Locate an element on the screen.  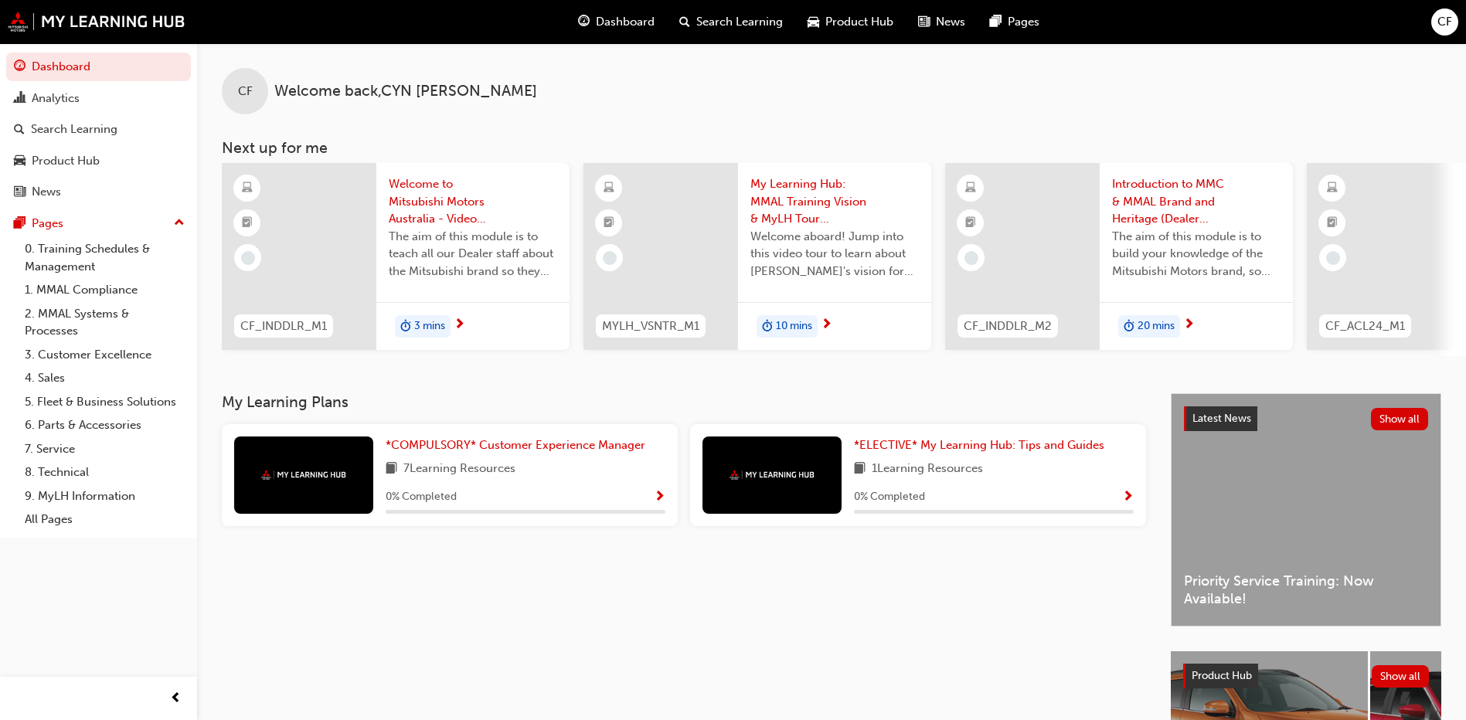
a: CF_INDDLR_M1Welcome to Mitsubishi Motors Australia - Video (Dealer Induction)The aim of this modu... is located at coordinates (396, 257).